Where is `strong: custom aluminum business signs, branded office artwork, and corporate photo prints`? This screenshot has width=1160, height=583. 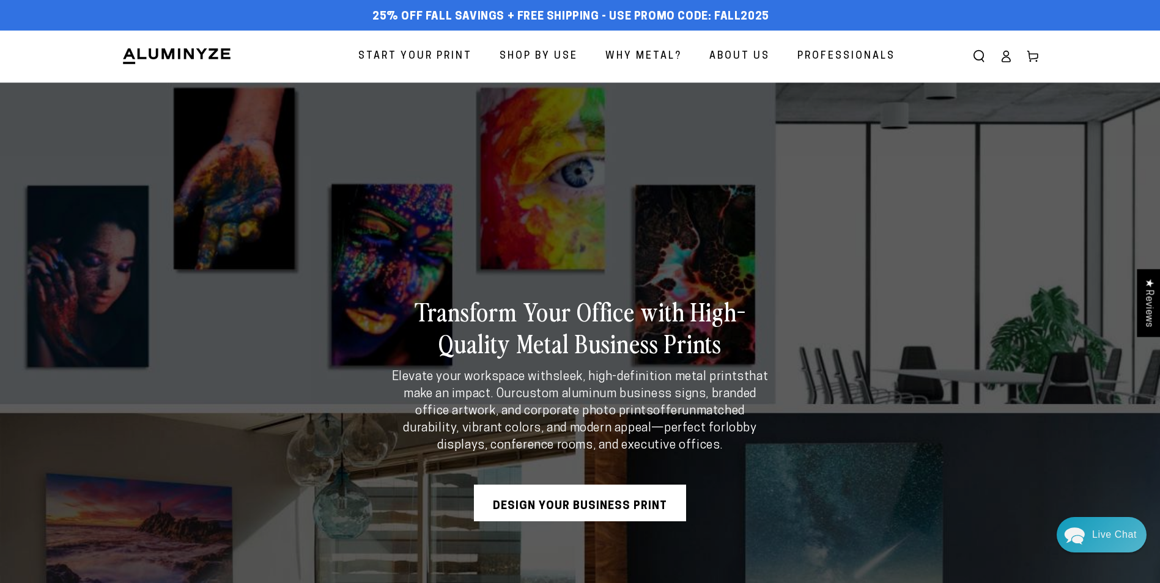 strong: custom aluminum business signs, branded office artwork, and corporate photo prints is located at coordinates (586, 403).